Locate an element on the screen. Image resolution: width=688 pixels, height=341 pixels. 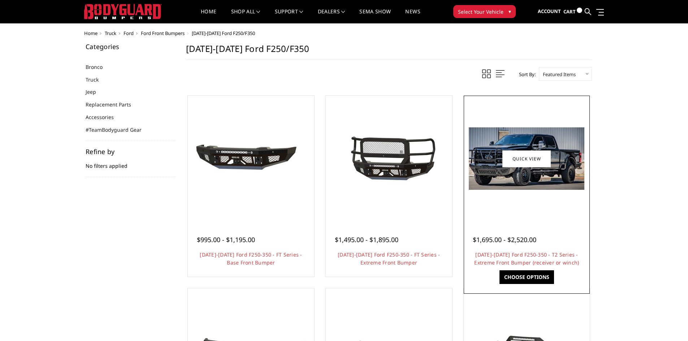
label: Sort By: is located at coordinates (525, 74).